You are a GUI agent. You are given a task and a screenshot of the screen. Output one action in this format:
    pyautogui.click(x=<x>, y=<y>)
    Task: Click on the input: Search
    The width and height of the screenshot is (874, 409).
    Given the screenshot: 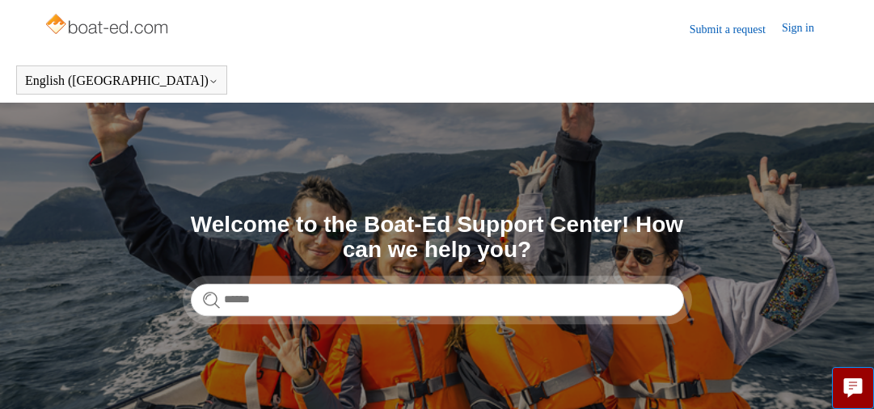 What is the action you would take?
    pyautogui.click(x=437, y=300)
    